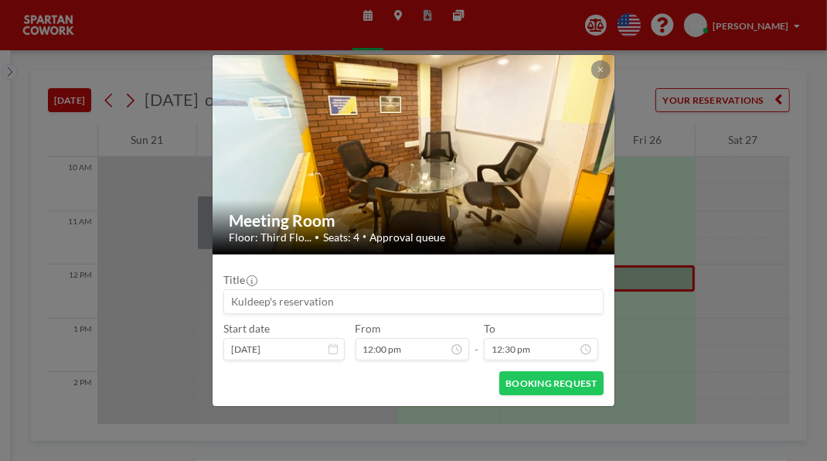 The image size is (827, 461). Describe the element at coordinates (414, 154) in the screenshot. I see `img: 537.jpg` at that location.